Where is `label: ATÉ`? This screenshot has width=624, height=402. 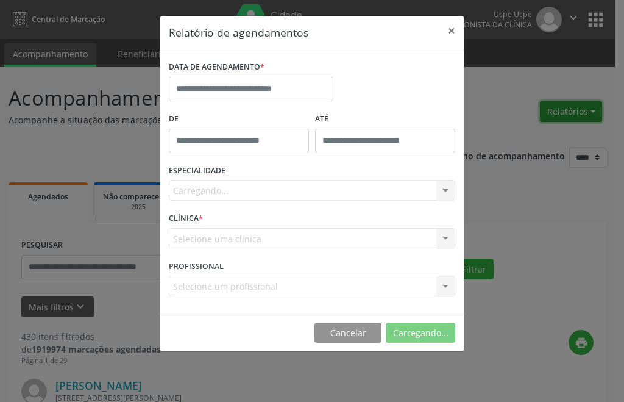
label: ATÉ is located at coordinates (385, 119).